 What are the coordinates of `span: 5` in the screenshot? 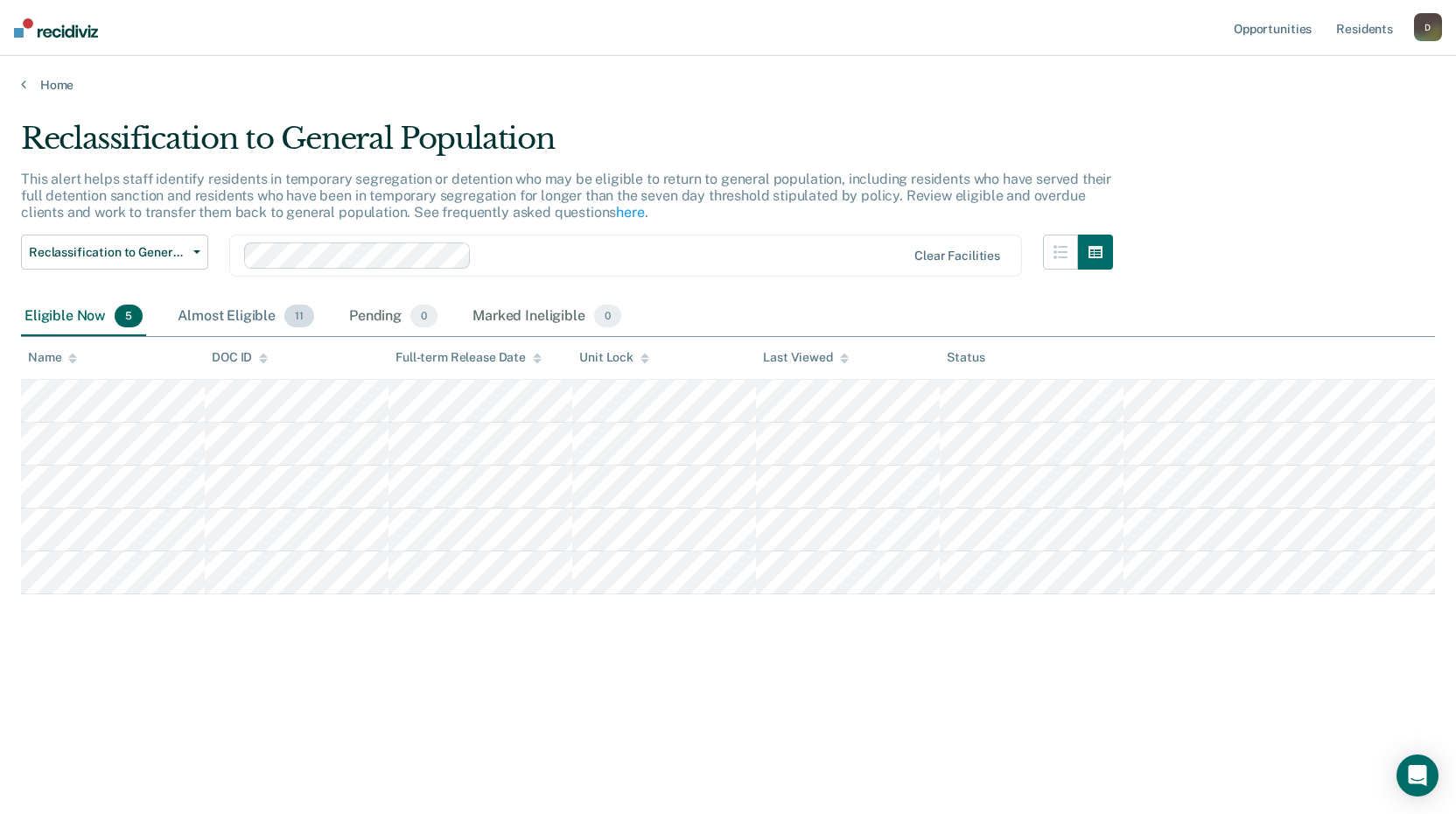 It's located at (129, 316).